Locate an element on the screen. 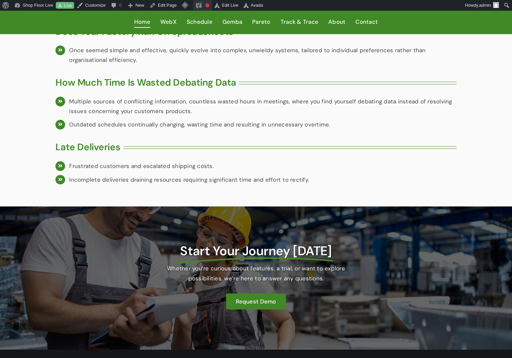 This screenshot has height=358, width=512. nav: Main Navigation - 2024 is located at coordinates (256, 22).